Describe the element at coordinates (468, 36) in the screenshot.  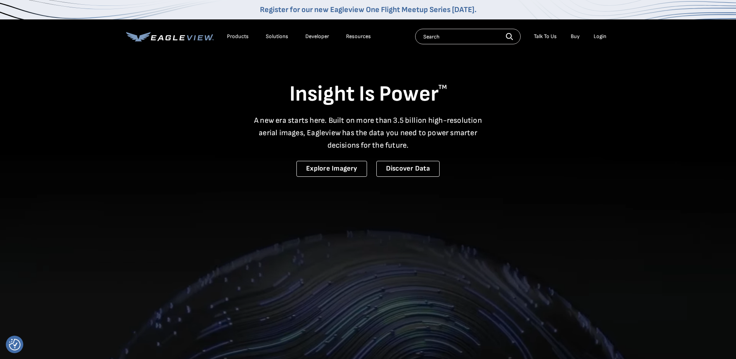
I see `input: Search` at that location.